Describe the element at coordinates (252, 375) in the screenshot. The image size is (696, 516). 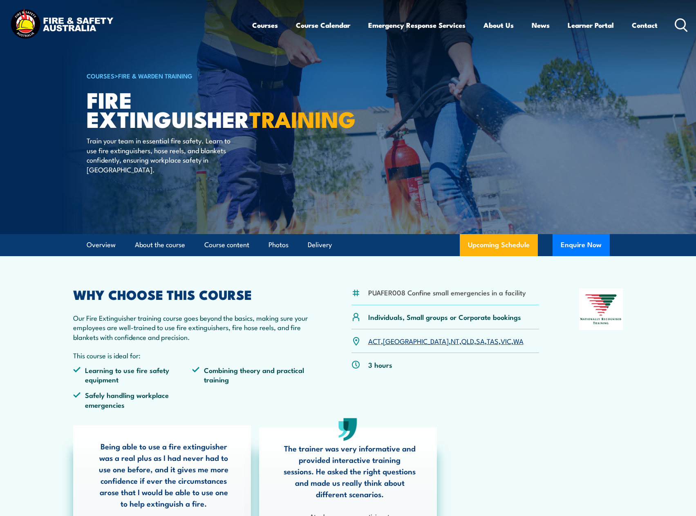
I see `li: Combining theory and practical training` at that location.